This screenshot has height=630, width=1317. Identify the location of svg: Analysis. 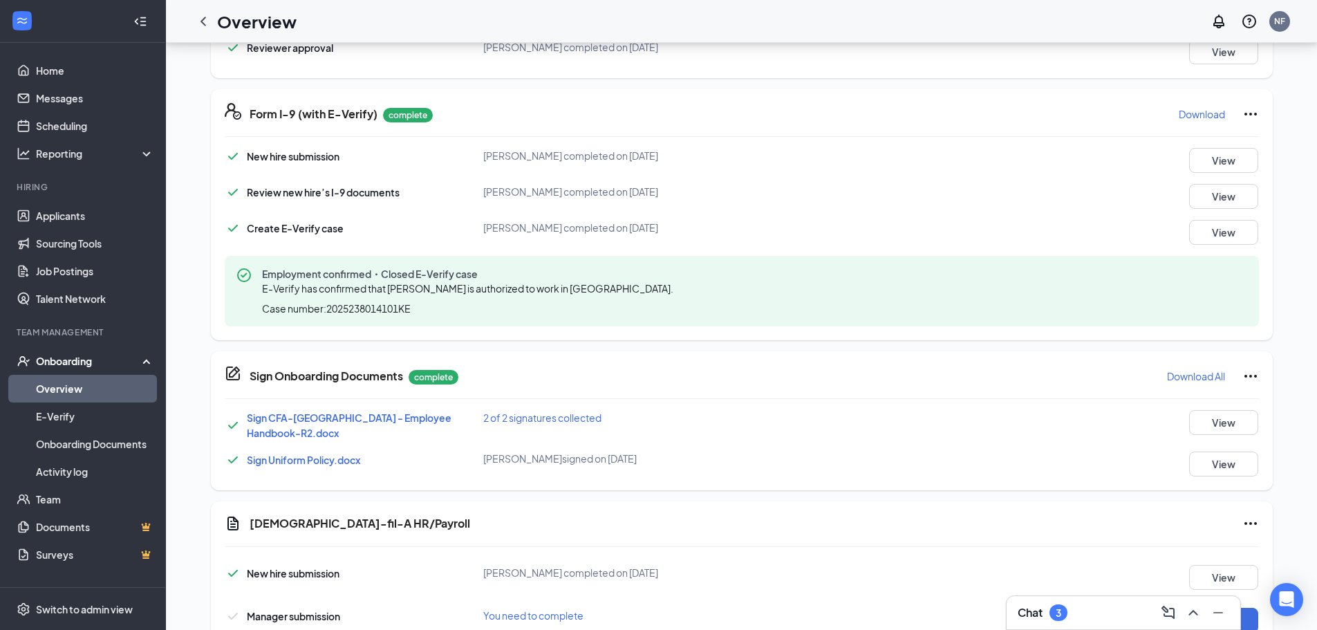
(24, 153).